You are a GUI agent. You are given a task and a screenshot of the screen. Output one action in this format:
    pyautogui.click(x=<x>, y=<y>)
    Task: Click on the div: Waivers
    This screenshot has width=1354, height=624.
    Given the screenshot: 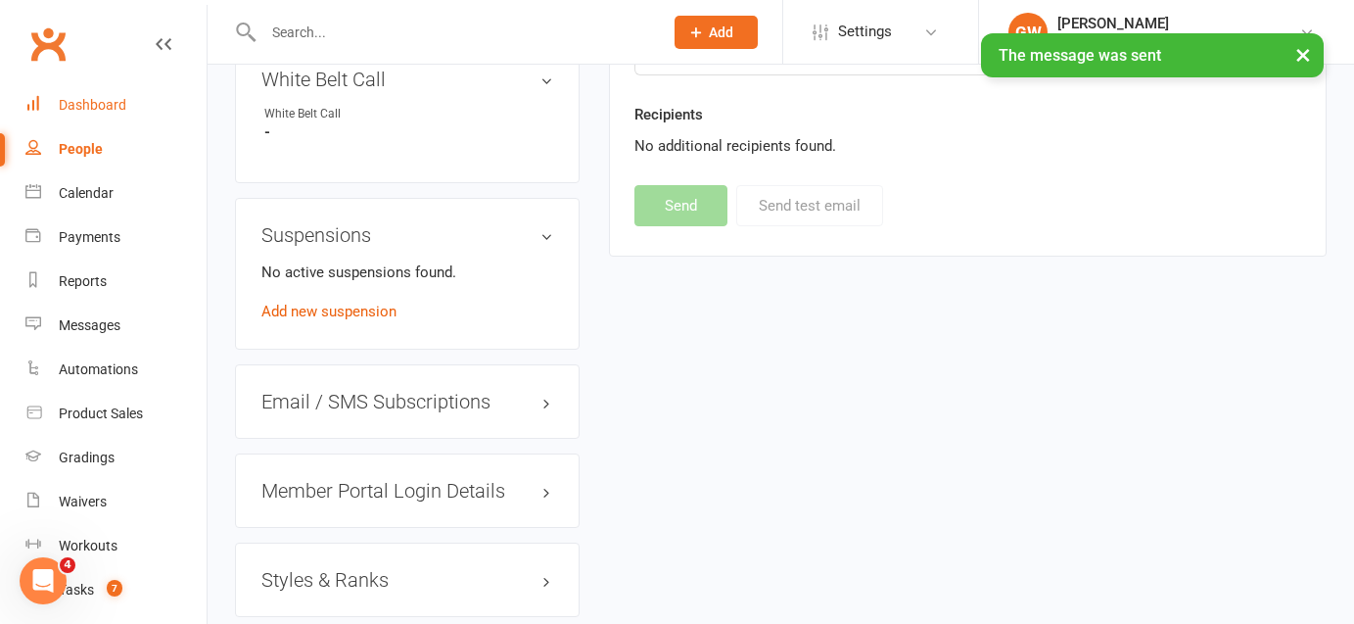 What is the action you would take?
    pyautogui.click(x=82, y=501)
    